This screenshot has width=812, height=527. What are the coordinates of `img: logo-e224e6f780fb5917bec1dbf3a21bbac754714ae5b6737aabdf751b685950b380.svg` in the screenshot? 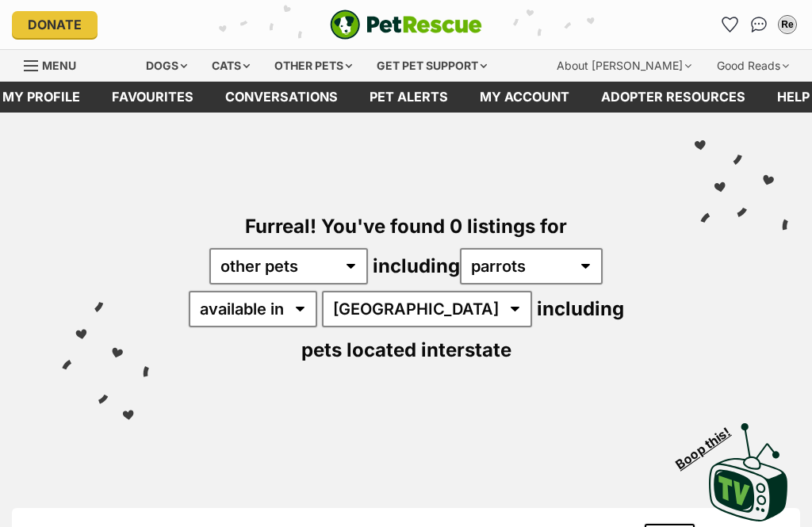 It's located at (406, 25).